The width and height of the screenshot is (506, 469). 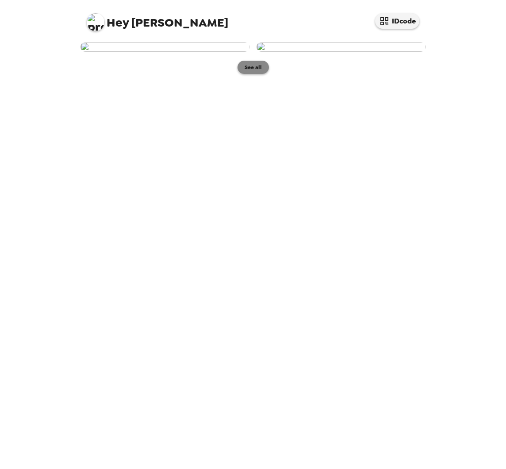 I want to click on button: IDcode, so click(x=398, y=21).